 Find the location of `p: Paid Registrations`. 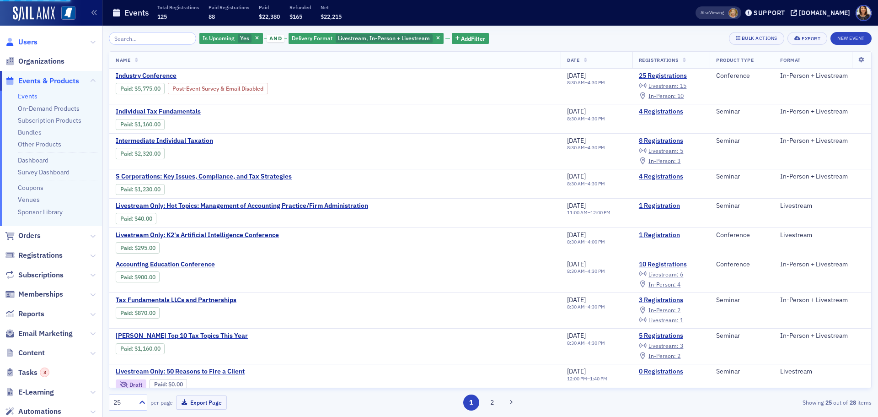

p: Paid Registrations is located at coordinates (229, 7).